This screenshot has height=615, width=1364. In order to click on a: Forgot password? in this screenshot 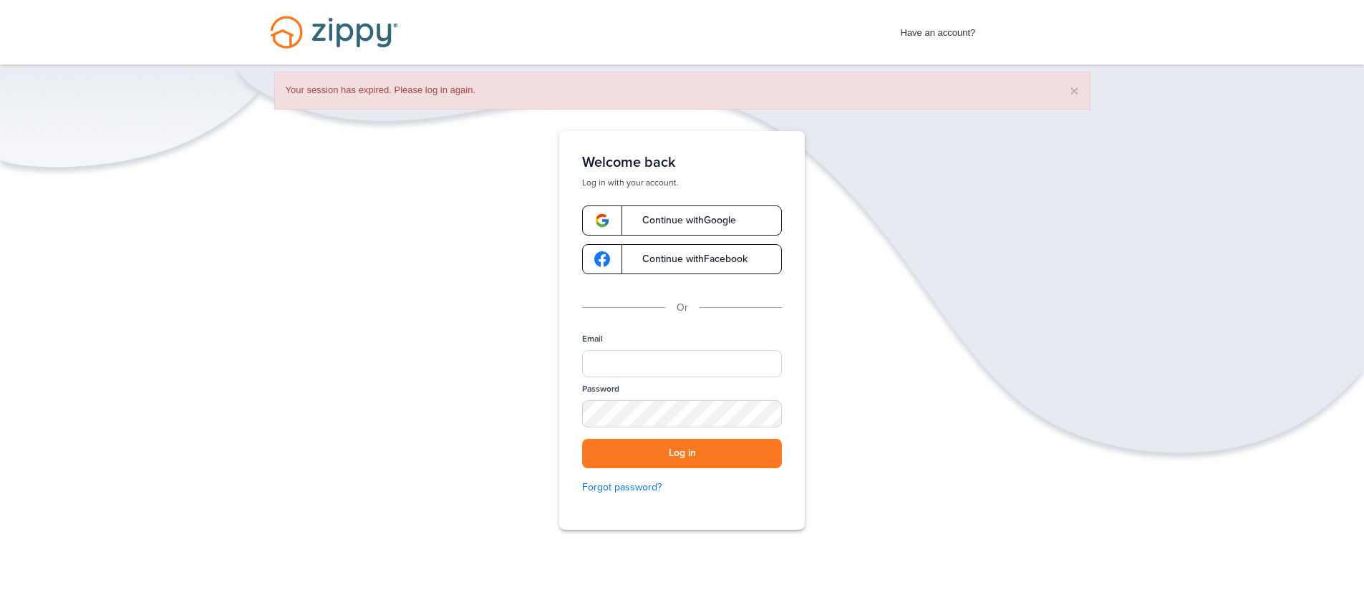, I will do `click(681, 487)`.